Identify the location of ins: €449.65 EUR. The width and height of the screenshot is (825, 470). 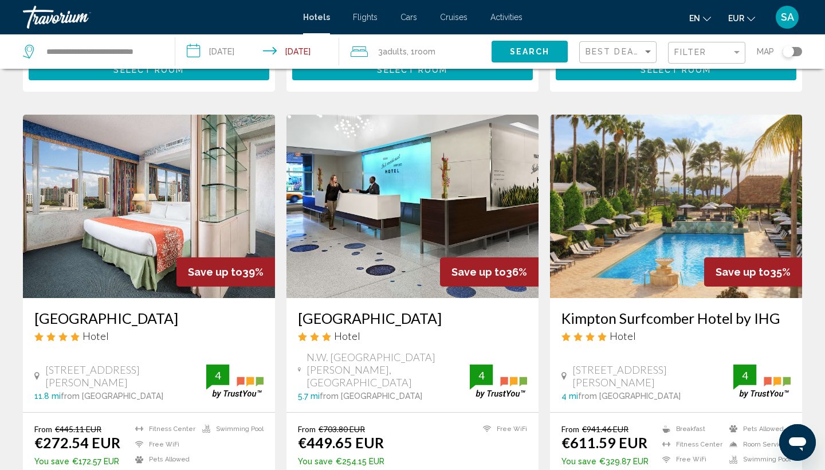
(341, 442).